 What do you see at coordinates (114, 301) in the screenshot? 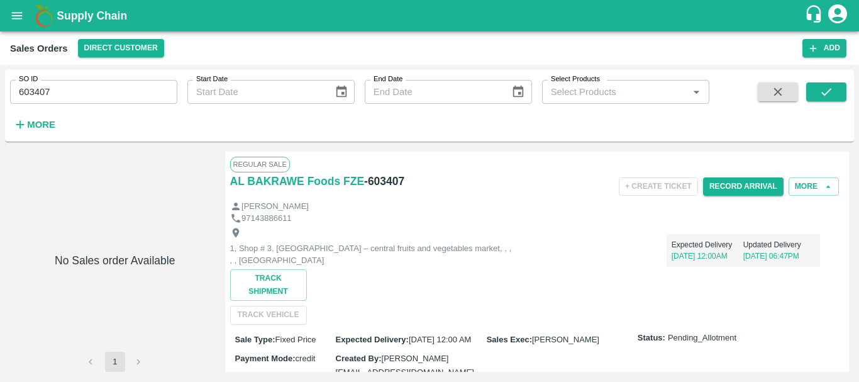
I see `h6: No Sales order Available` at bounding box center [114, 301].